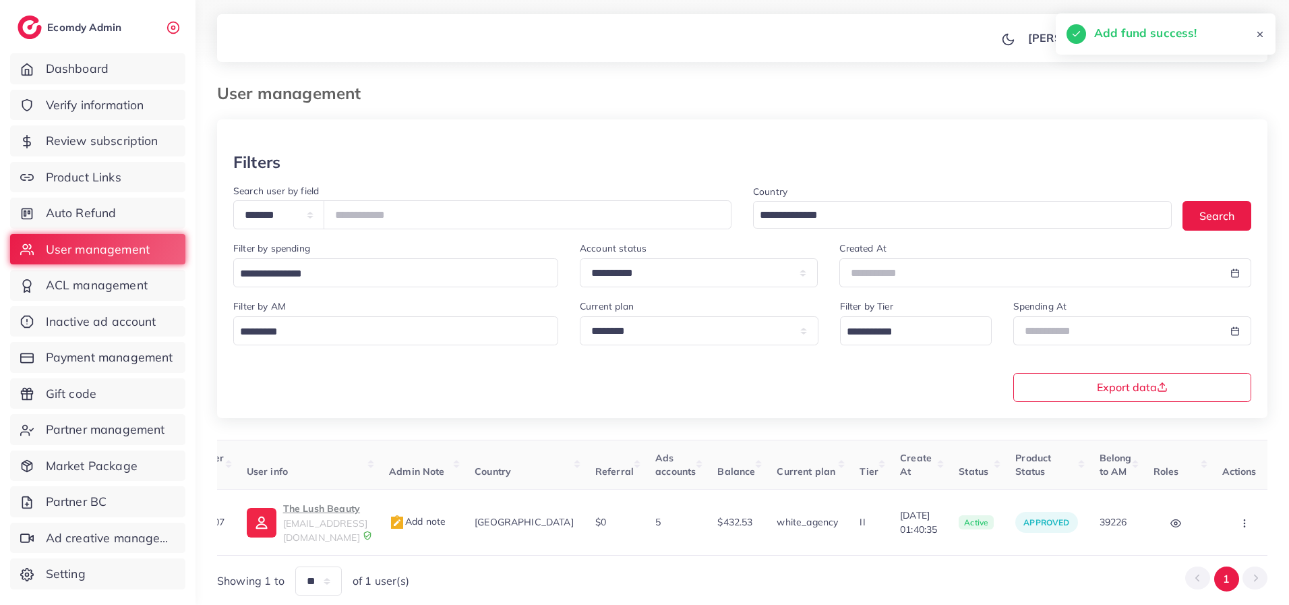 The height and width of the screenshot is (605, 1289). I want to click on a: Payment management, so click(98, 357).